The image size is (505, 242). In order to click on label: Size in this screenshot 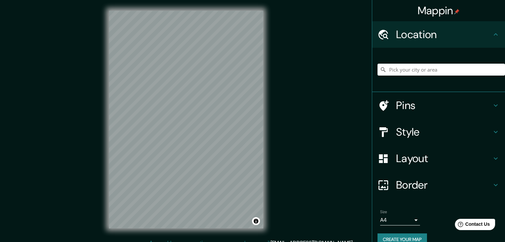, I will do `click(384, 212)`.